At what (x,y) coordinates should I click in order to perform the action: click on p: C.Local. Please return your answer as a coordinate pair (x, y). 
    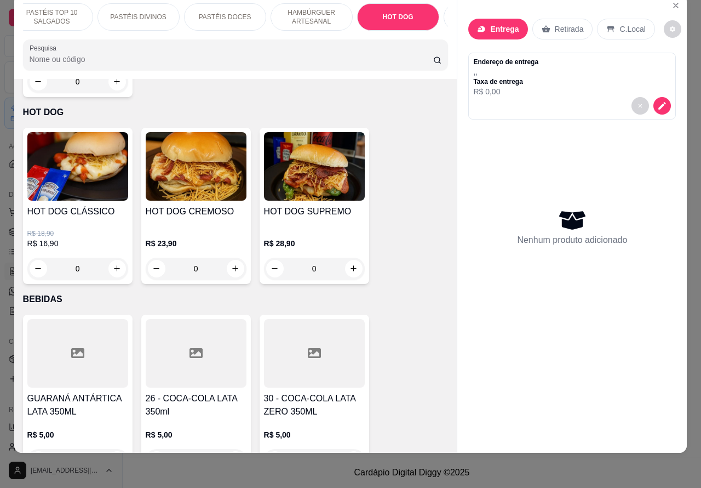
    Looking at the image, I should click on (632, 29).